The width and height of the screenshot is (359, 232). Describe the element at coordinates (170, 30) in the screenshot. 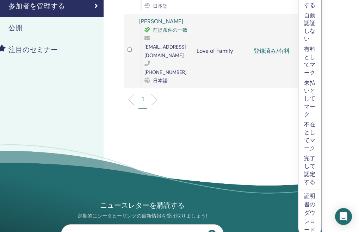

I see `span: 前提条件の一致` at that location.